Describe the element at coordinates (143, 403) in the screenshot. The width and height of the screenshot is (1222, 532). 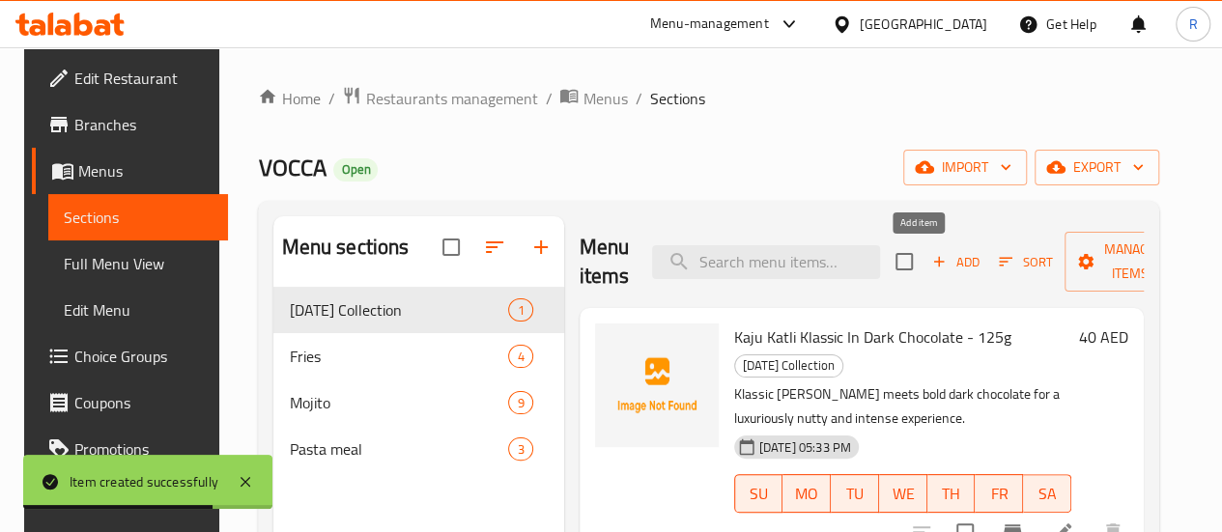
I see `span: Coupons` at that location.